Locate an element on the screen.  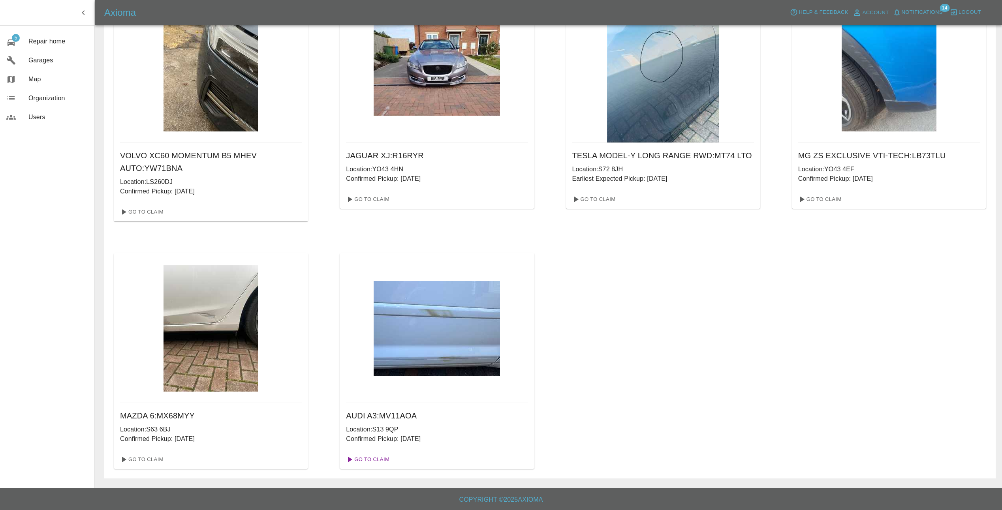
h6: MAZDA 6 : MX68MYY is located at coordinates (211, 416).